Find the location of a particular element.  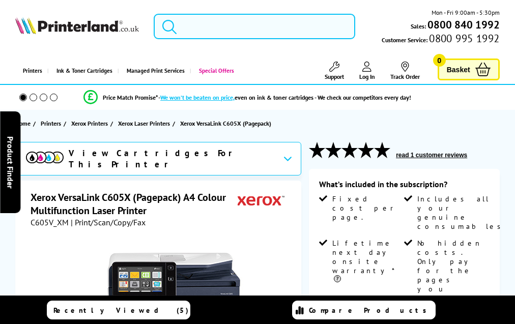

span: Mon - Fri 9:00am - 5:30pm is located at coordinates (466, 12).